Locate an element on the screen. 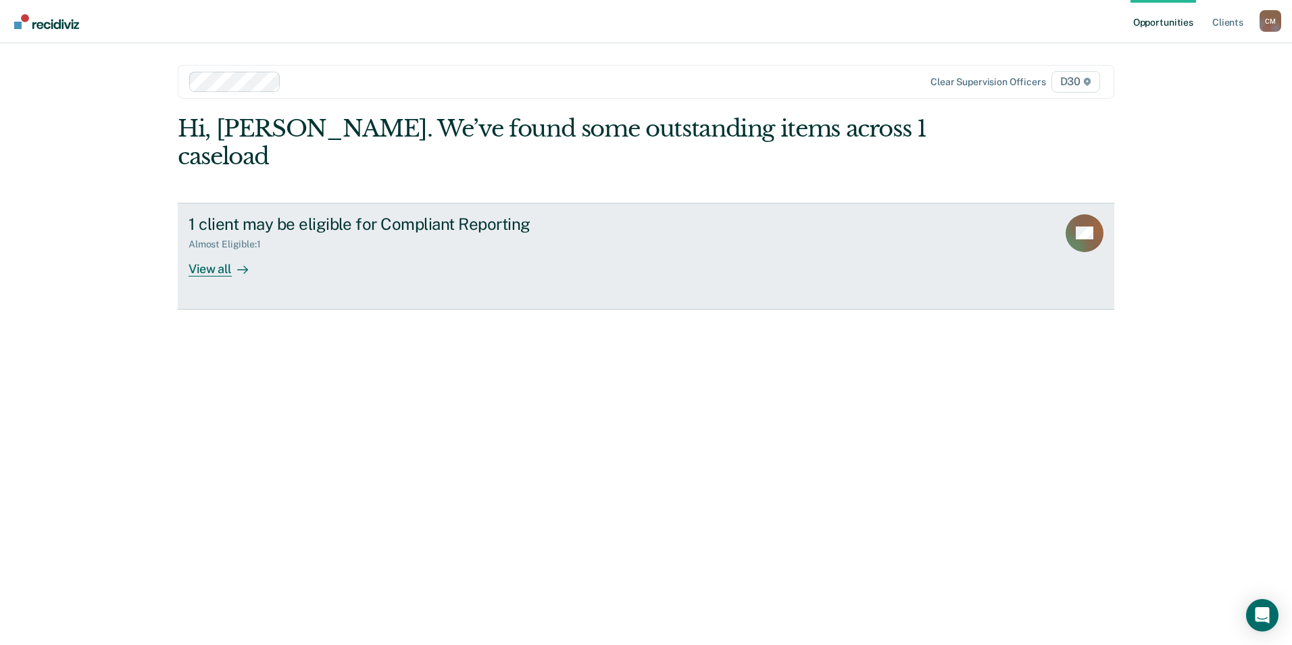 This screenshot has width=1292, height=645. div: Almost Eligible : 1 is located at coordinates (230, 244).